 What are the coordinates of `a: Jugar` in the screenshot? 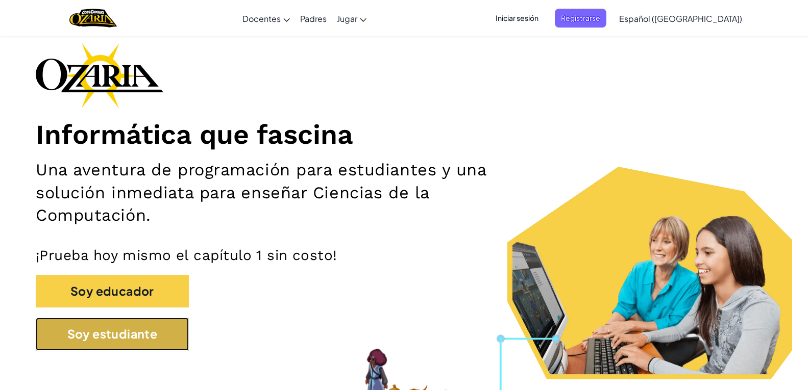 It's located at (352, 18).